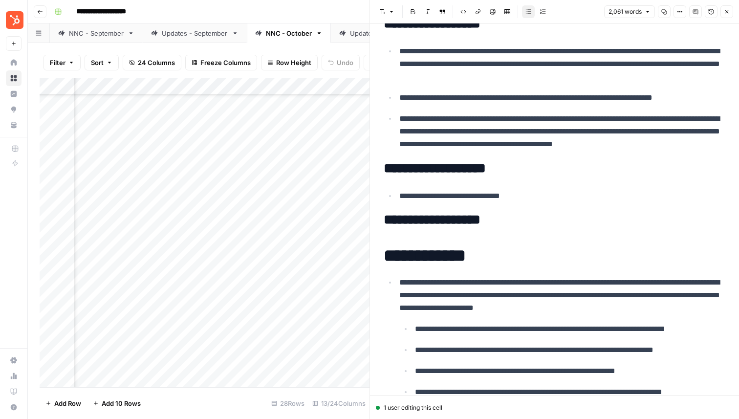 The height and width of the screenshot is (419, 739). I want to click on a: Insights, so click(14, 94).